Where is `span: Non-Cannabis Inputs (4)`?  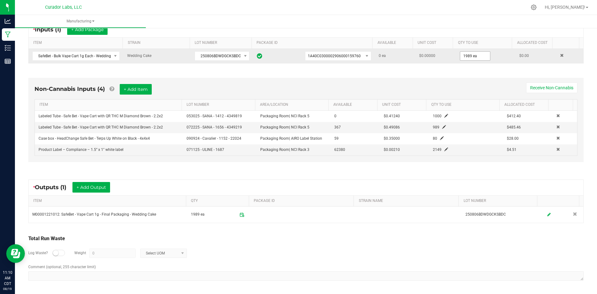
span: Non-Cannabis Inputs (4) is located at coordinates (70, 89).